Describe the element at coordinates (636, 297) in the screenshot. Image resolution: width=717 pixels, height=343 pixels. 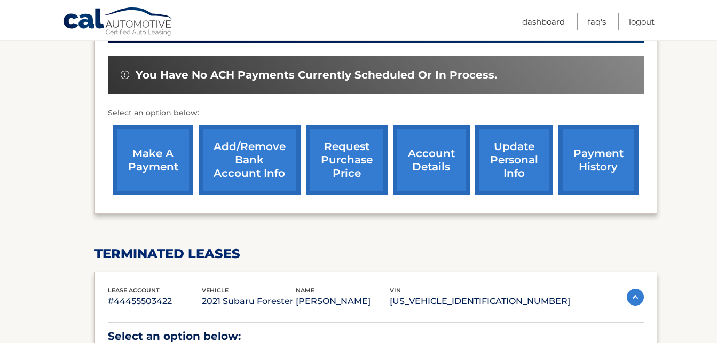
I see `img: accordion-active.svg` at that location.